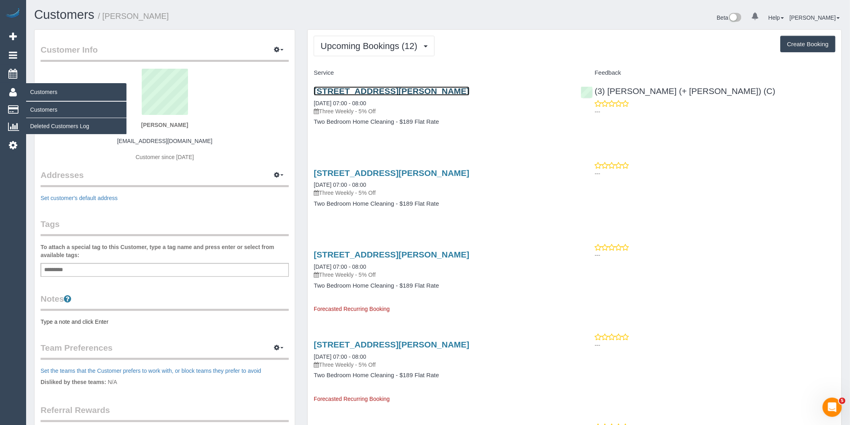 Image resolution: width=850 pixels, height=425 pixels. Describe the element at coordinates (165, 350) in the screenshot. I see `legend: Team Preferences` at that location.